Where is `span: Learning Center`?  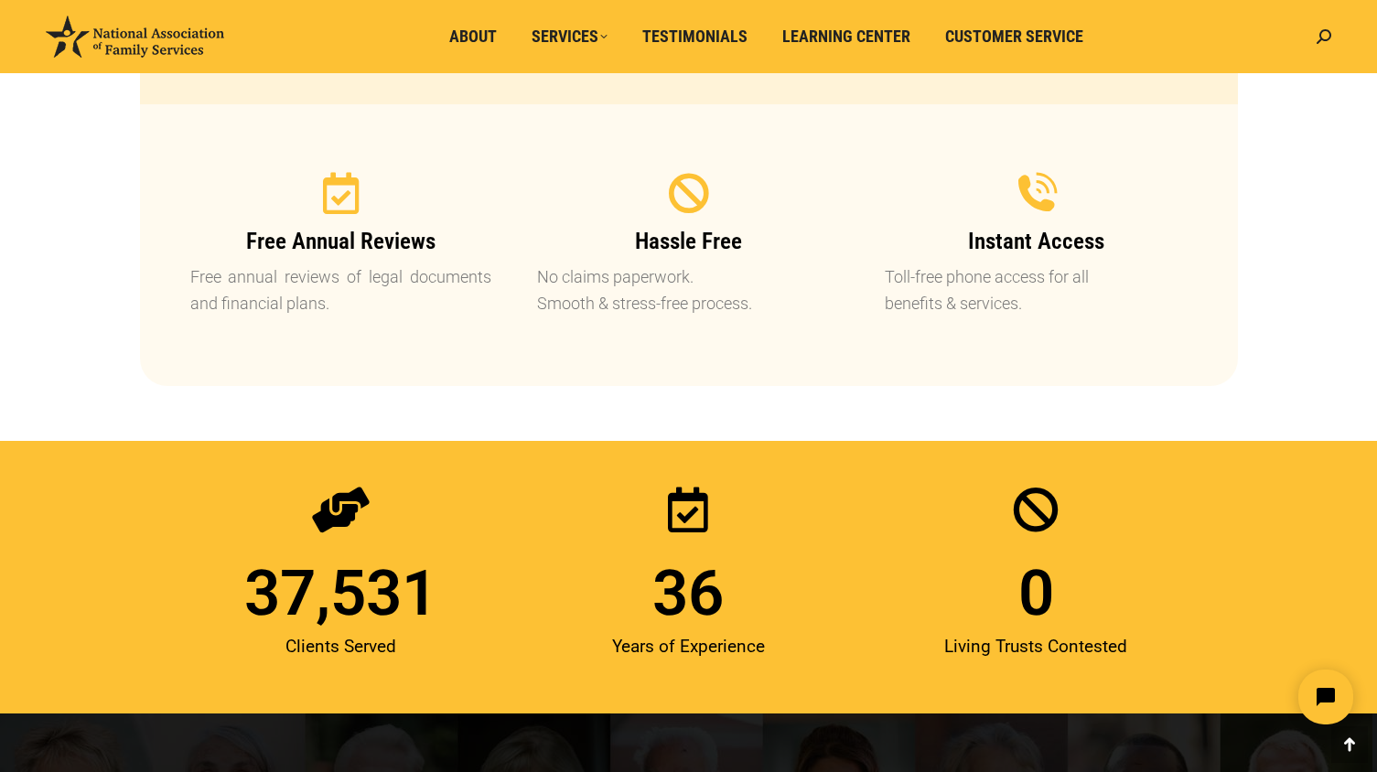
span: Learning Center is located at coordinates (846, 37).